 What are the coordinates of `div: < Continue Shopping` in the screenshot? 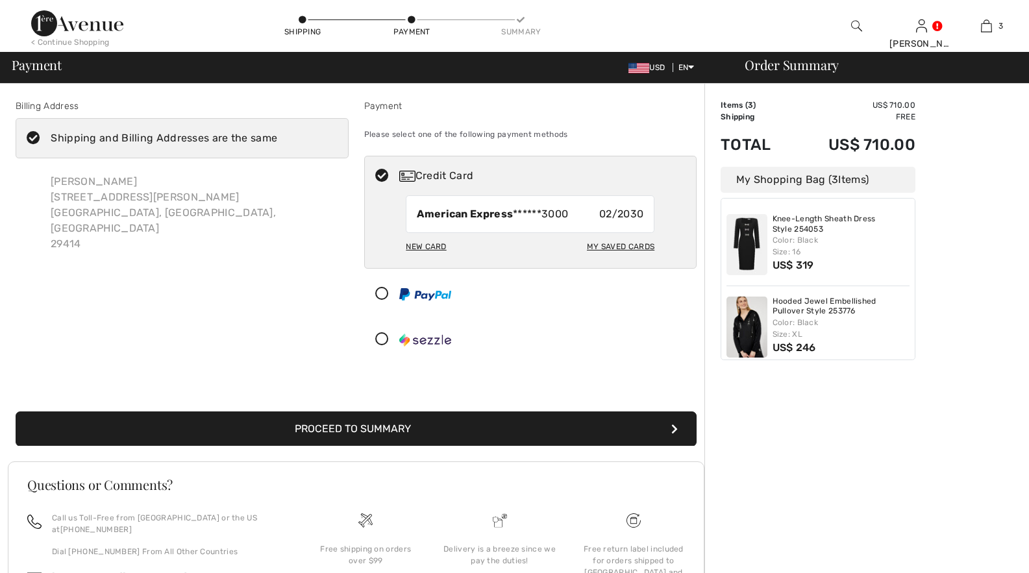 It's located at (70, 42).